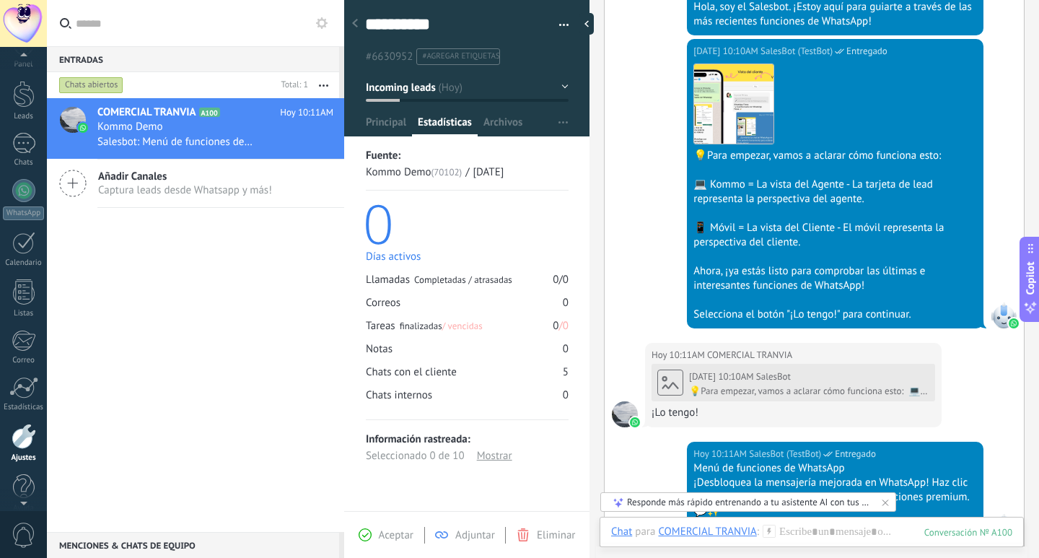  What do you see at coordinates (586, 24) in the screenshot?
I see `div: Ocultar` at bounding box center [586, 24].